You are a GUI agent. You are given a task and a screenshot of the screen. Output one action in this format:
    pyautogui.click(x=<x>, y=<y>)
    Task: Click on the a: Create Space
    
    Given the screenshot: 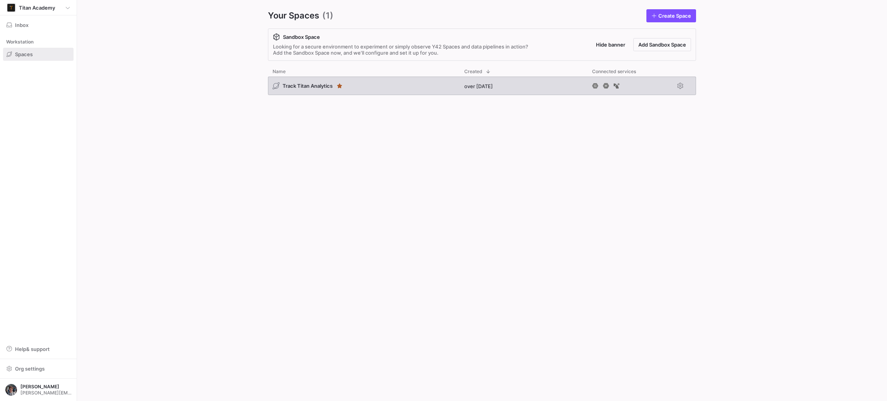 What is the action you would take?
    pyautogui.click(x=671, y=16)
    